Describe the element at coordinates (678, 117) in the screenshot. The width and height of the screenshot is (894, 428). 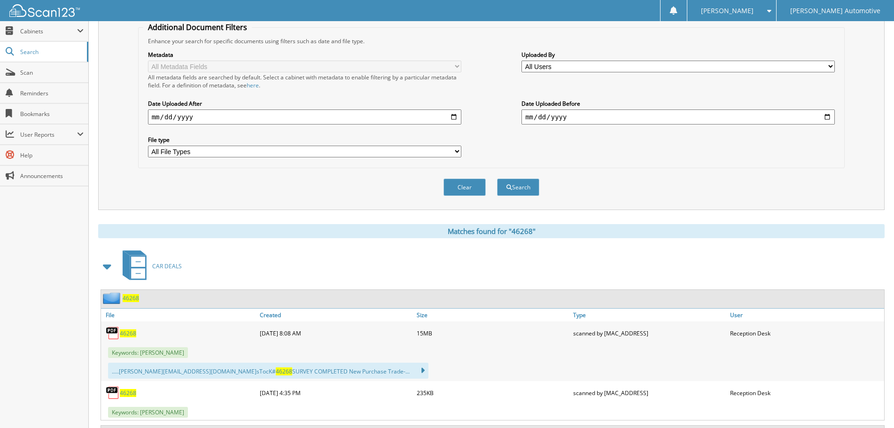
I see `input: end` at that location.